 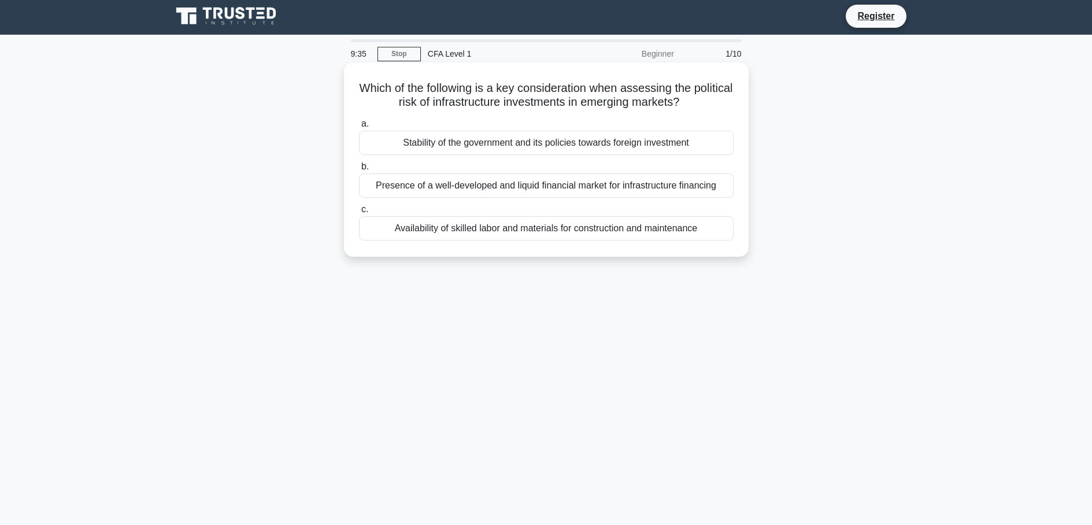 What do you see at coordinates (500, 54) in the screenshot?
I see `div: CFA Level 1` at bounding box center [500, 54].